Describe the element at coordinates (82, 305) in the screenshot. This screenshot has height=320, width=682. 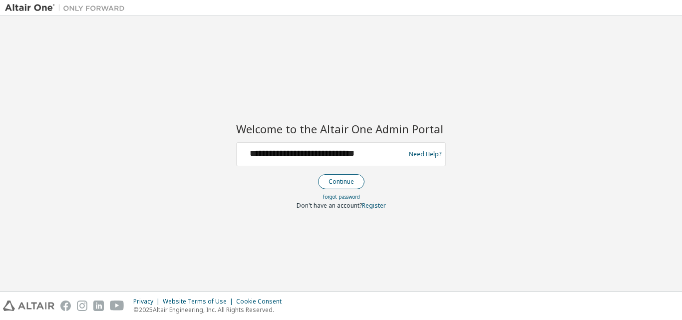
I see `img: instagram.svg` at that location.